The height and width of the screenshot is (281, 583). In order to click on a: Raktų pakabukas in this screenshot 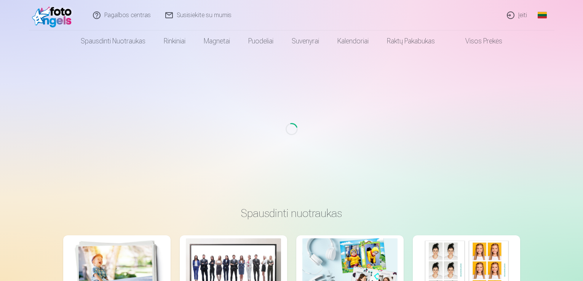, I will do `click(411, 41)`.